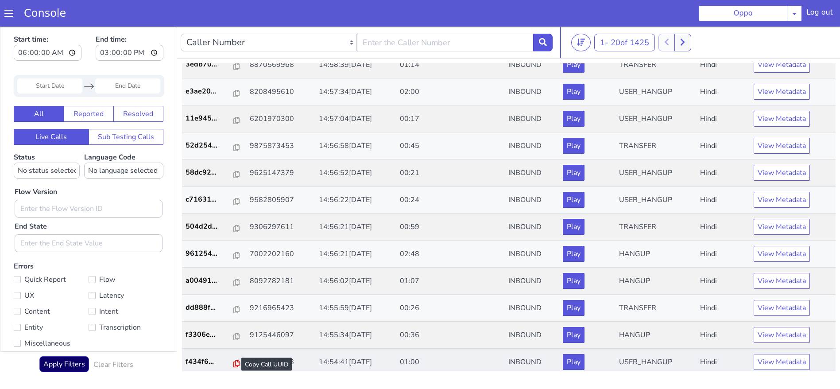  I want to click on td: 9216965423, so click(281, 281).